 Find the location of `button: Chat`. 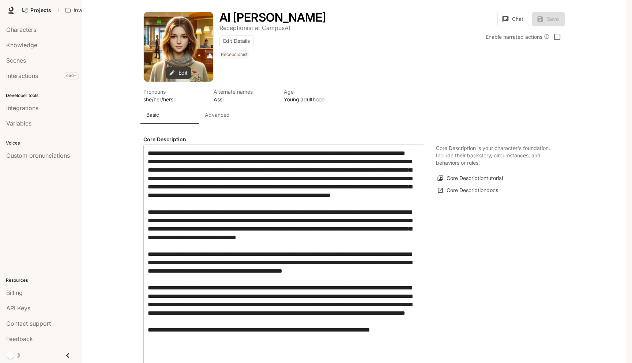

button: Chat is located at coordinates (513, 19).